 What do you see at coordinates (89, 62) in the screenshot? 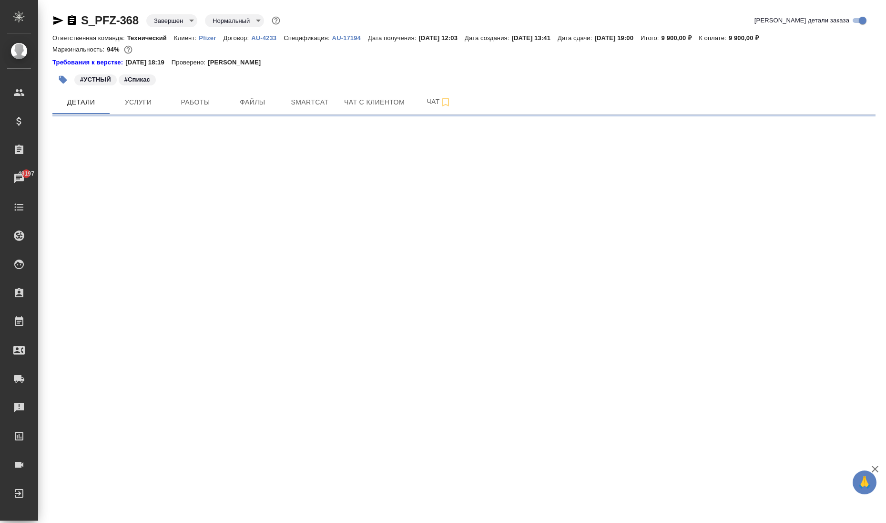
I see `a: Требования к верстке:` at bounding box center [89, 62].